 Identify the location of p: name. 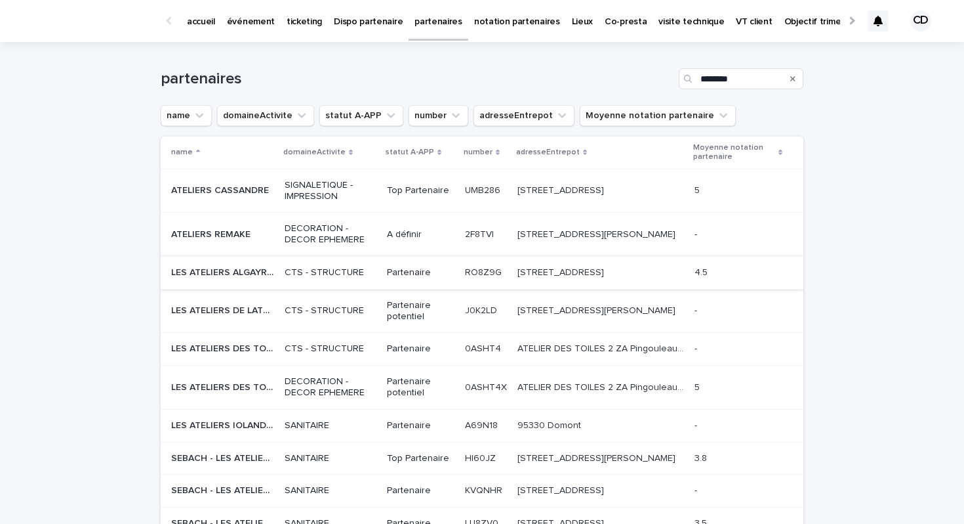
(182, 152).